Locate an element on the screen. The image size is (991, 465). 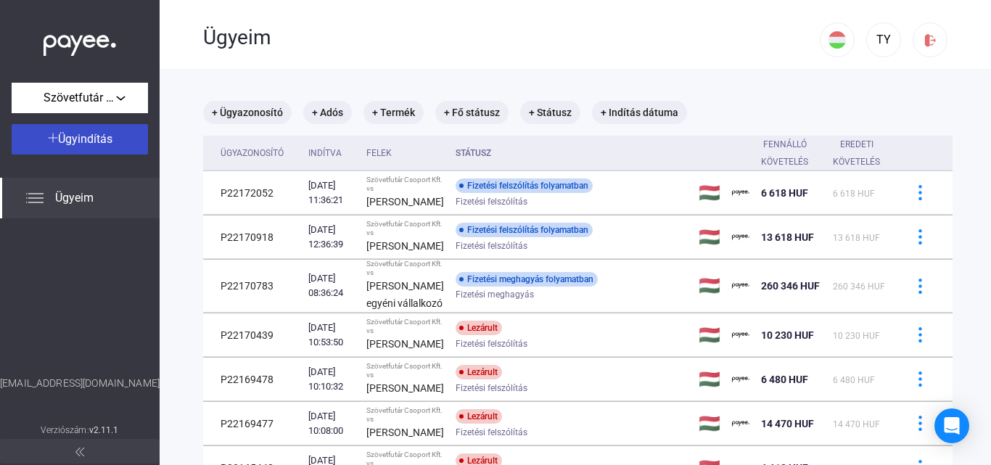
span: Ügyeim is located at coordinates (74, 198).